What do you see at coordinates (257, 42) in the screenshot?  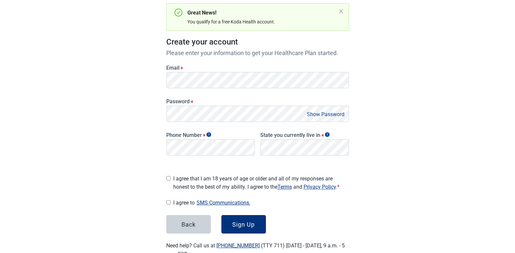 I see `h1: Create your account` at bounding box center [257, 42].